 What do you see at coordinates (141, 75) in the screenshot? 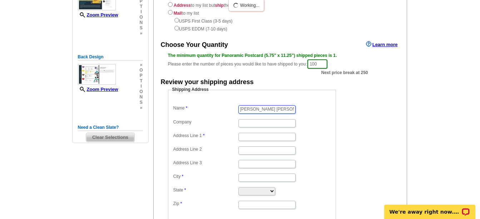
I see `span: p` at bounding box center [141, 75].